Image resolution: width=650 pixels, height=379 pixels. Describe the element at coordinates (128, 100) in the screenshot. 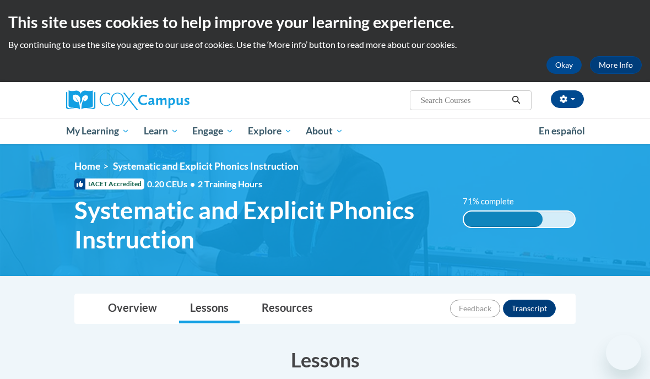

I see `img: Cox Campus` at that location.